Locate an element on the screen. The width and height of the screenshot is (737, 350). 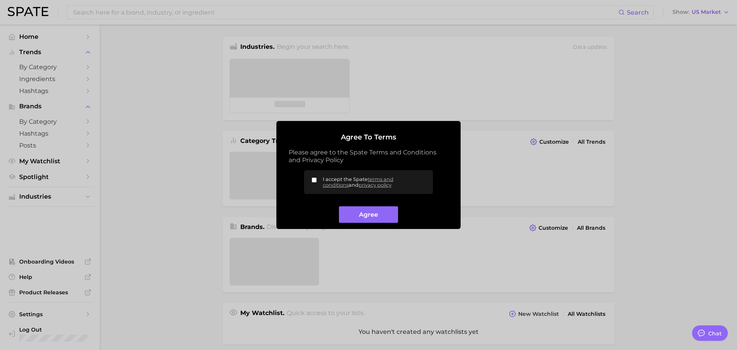
button: Agree is located at coordinates (368, 214).